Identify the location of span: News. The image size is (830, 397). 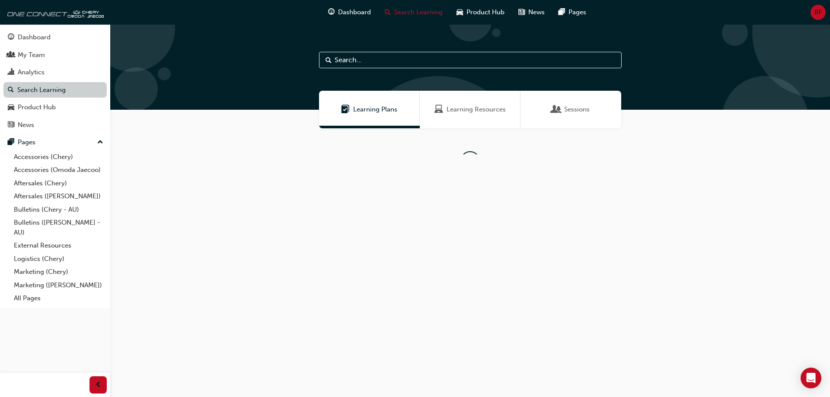
(537, 12).